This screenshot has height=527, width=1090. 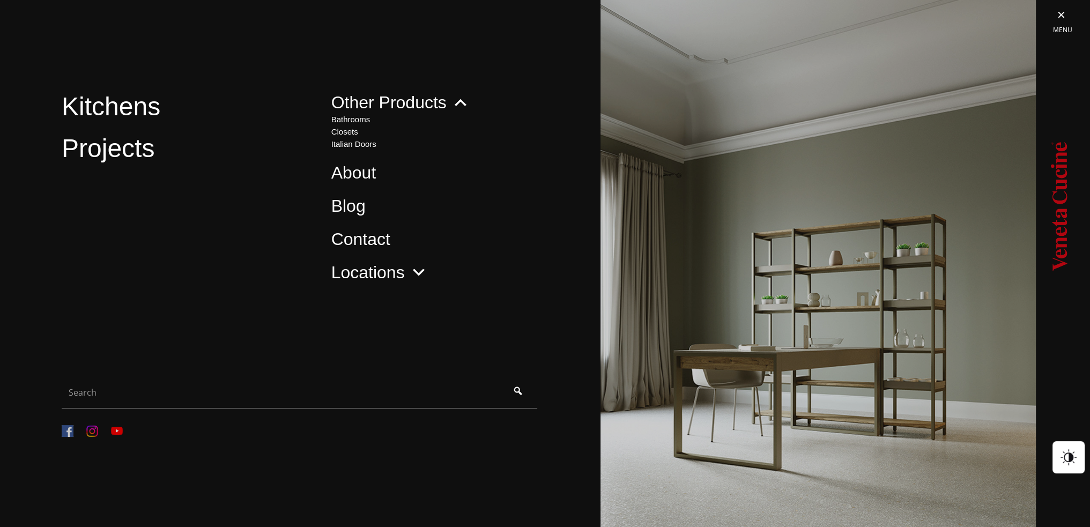 I want to click on img: Logo, so click(x=1059, y=205).